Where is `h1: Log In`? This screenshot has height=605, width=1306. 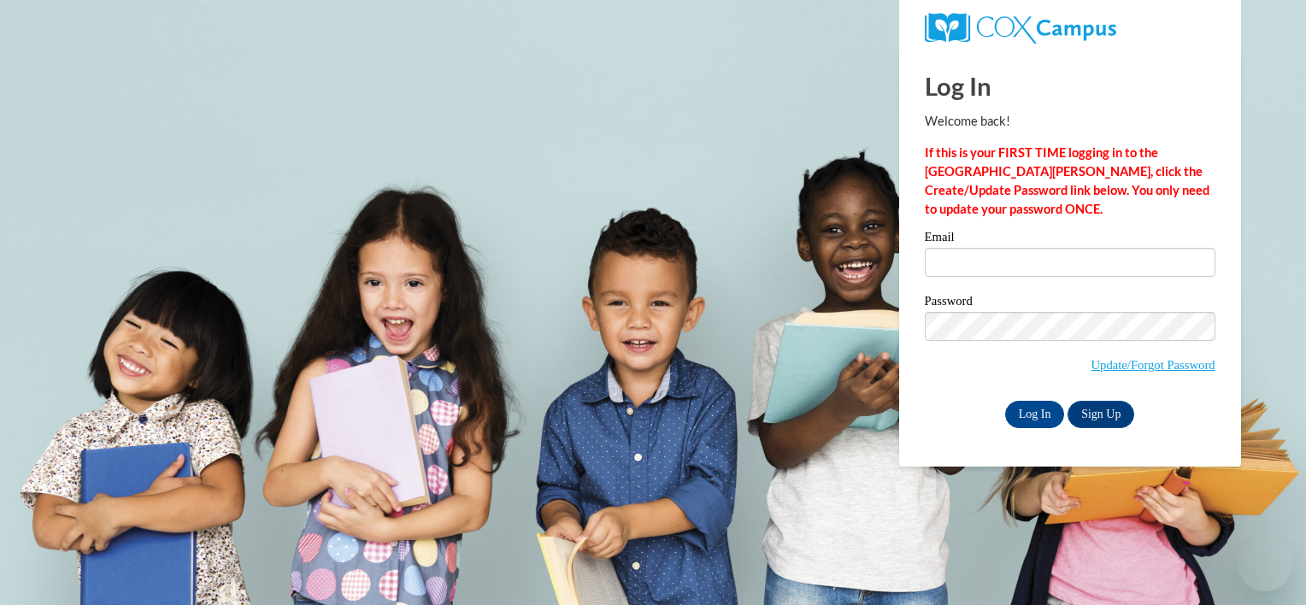 h1: Log In is located at coordinates (1070, 85).